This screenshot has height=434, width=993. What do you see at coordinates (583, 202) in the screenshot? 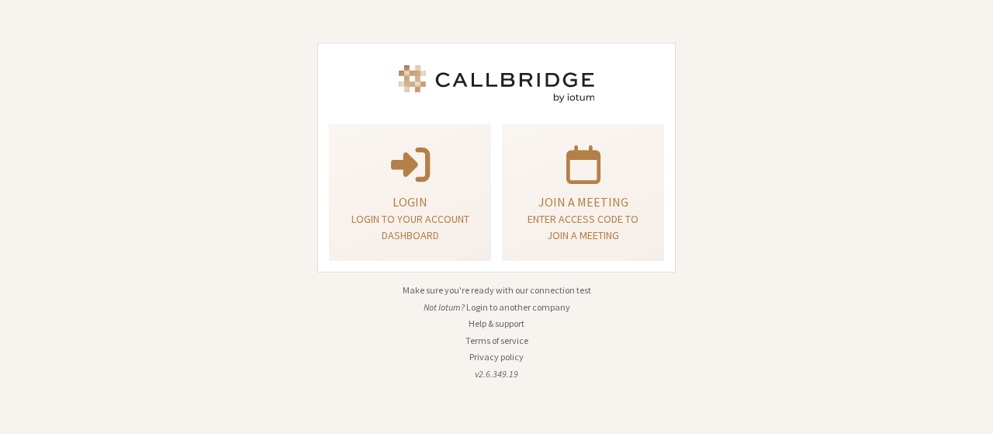
I see `p: Join a meeting` at bounding box center [583, 202].